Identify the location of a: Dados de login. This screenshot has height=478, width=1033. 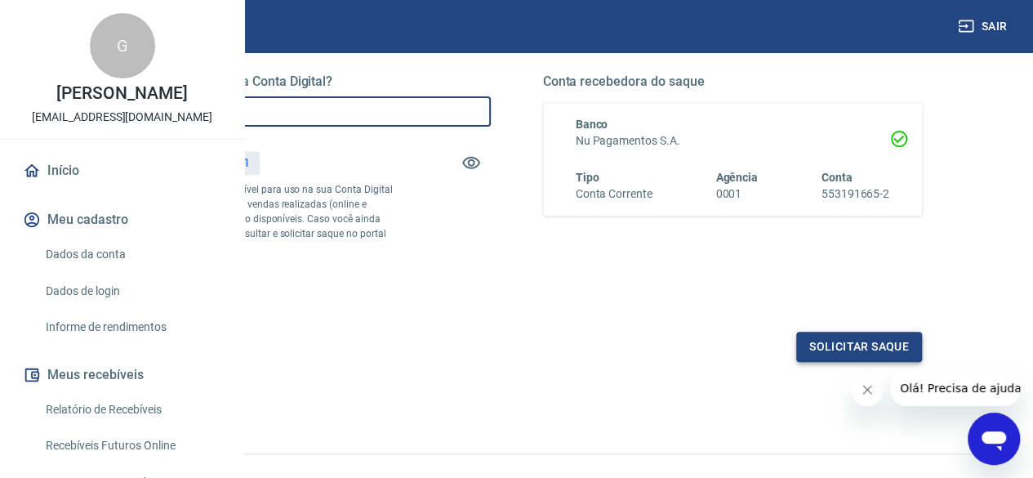
(131, 291).